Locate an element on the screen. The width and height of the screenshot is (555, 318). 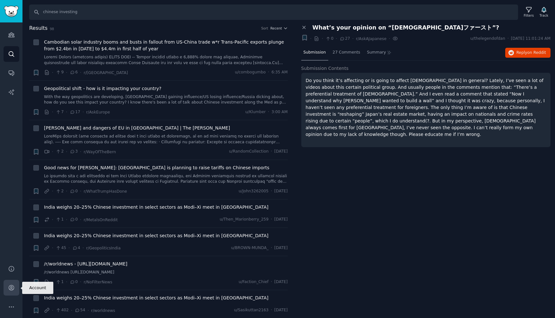
span: u/combogumbo is located at coordinates (250, 73).